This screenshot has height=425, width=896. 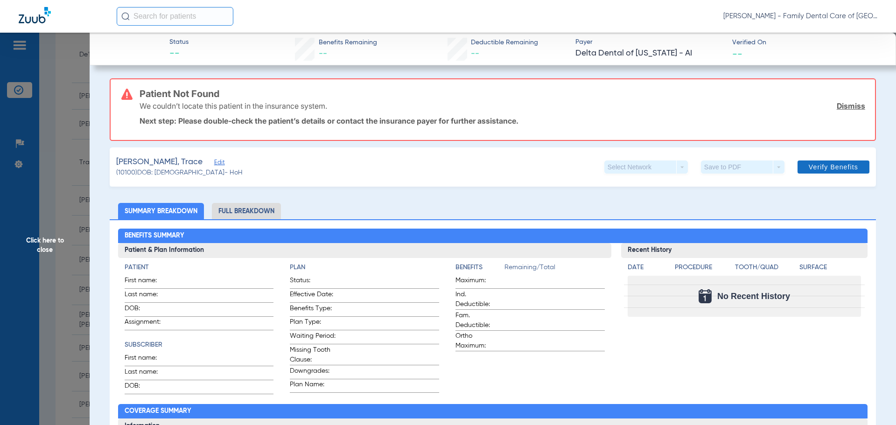 I want to click on h3: Patient Not Found, so click(x=502, y=94).